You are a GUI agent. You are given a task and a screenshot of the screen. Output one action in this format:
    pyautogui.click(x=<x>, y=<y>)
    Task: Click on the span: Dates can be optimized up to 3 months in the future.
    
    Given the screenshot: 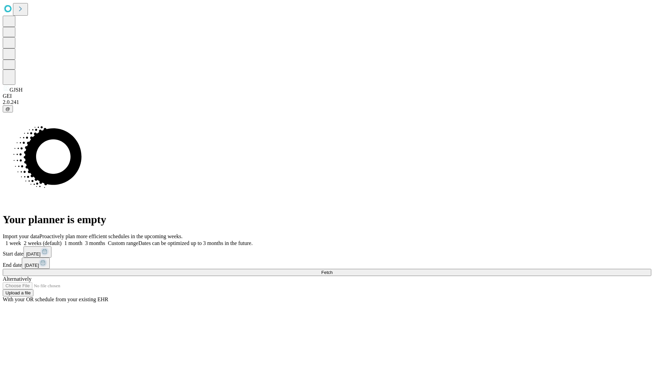 What is the action you would take?
    pyautogui.click(x=195, y=243)
    